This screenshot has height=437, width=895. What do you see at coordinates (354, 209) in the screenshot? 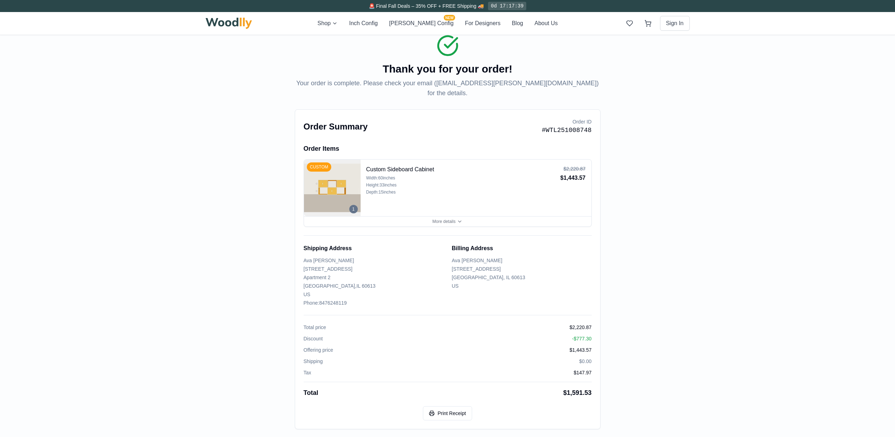
I see `div: 1` at bounding box center [354, 209].